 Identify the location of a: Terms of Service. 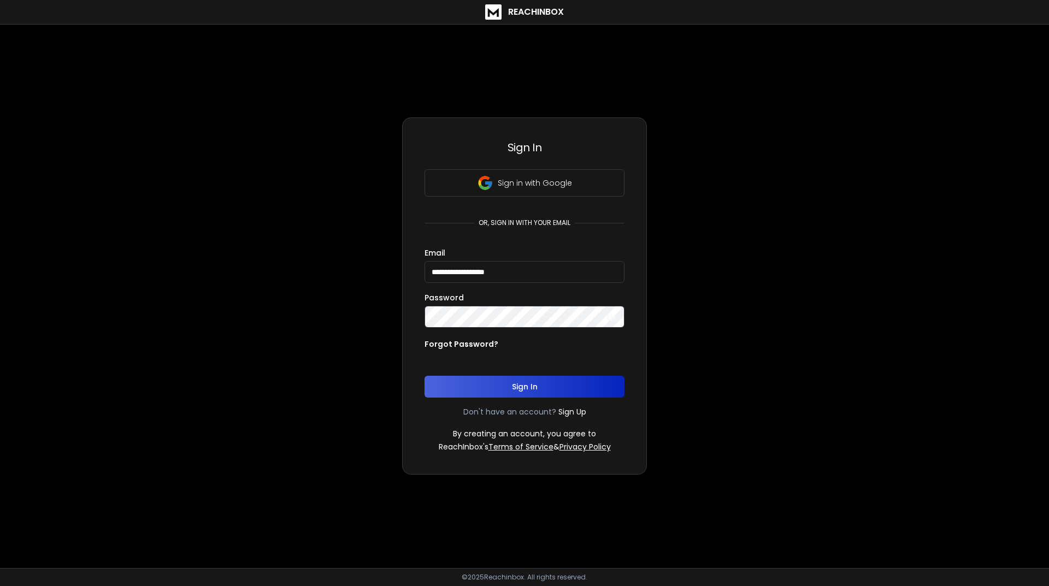
(521, 447).